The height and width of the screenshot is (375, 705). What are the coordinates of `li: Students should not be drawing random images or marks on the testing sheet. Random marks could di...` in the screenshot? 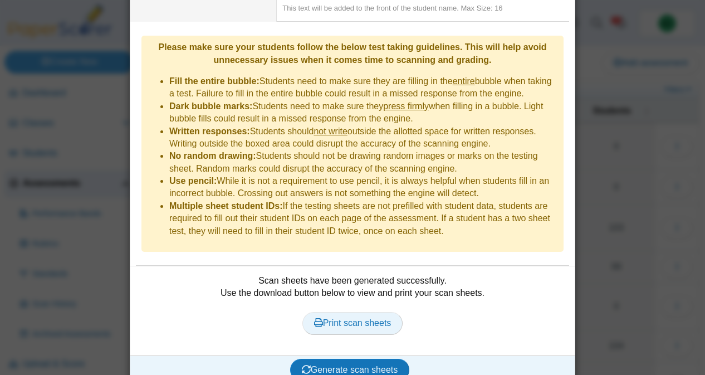 It's located at (364, 162).